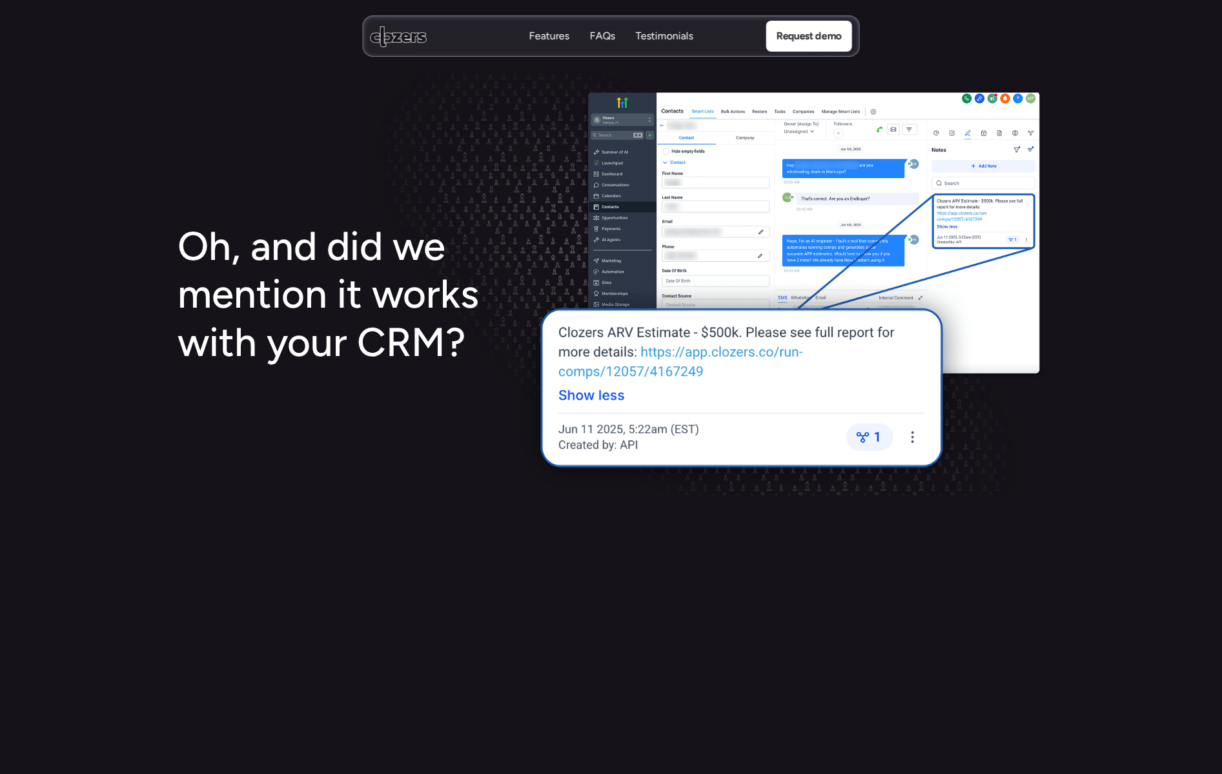  I want to click on a: Request demo, so click(808, 36).